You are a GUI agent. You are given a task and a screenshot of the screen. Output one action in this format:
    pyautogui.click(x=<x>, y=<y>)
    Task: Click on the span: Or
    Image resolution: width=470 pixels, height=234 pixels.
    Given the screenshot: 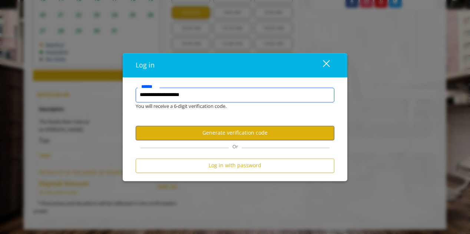 What is the action you would take?
    pyautogui.click(x=235, y=147)
    